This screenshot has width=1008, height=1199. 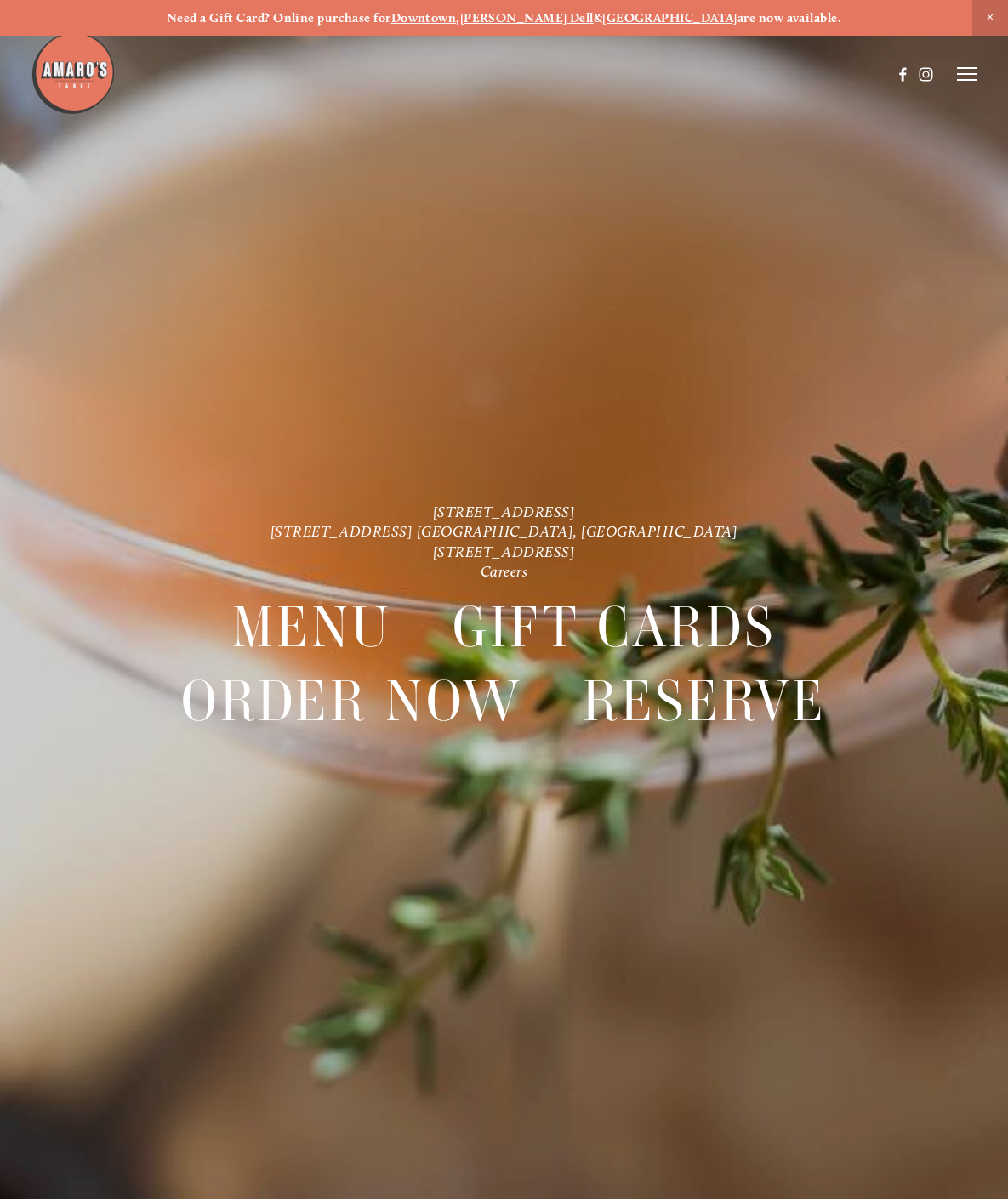 I want to click on a: Order Now, so click(x=351, y=701).